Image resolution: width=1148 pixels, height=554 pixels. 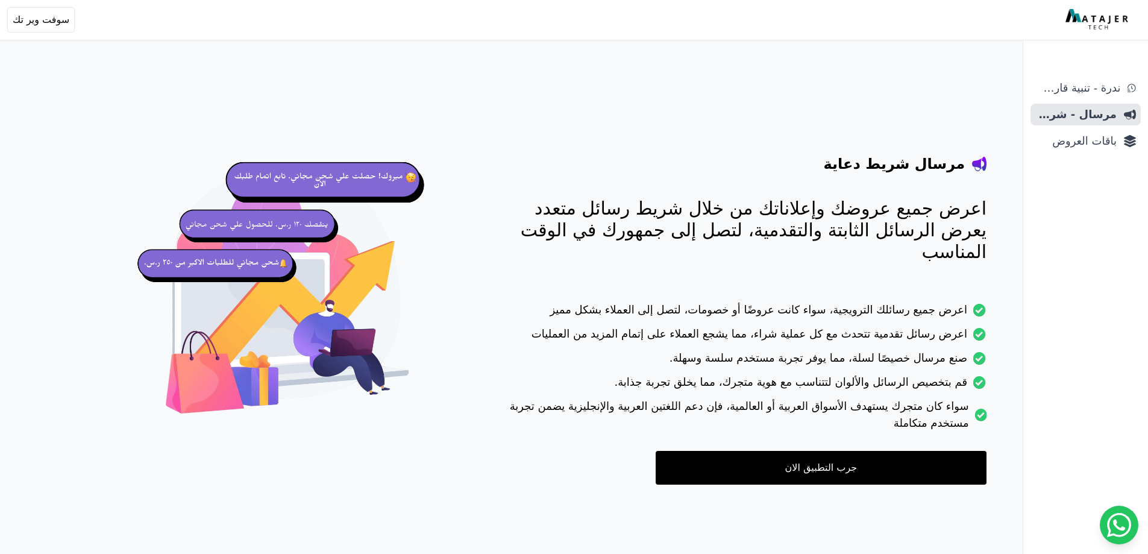 What do you see at coordinates (1076, 141) in the screenshot?
I see `span: باقات العروض` at bounding box center [1076, 141].